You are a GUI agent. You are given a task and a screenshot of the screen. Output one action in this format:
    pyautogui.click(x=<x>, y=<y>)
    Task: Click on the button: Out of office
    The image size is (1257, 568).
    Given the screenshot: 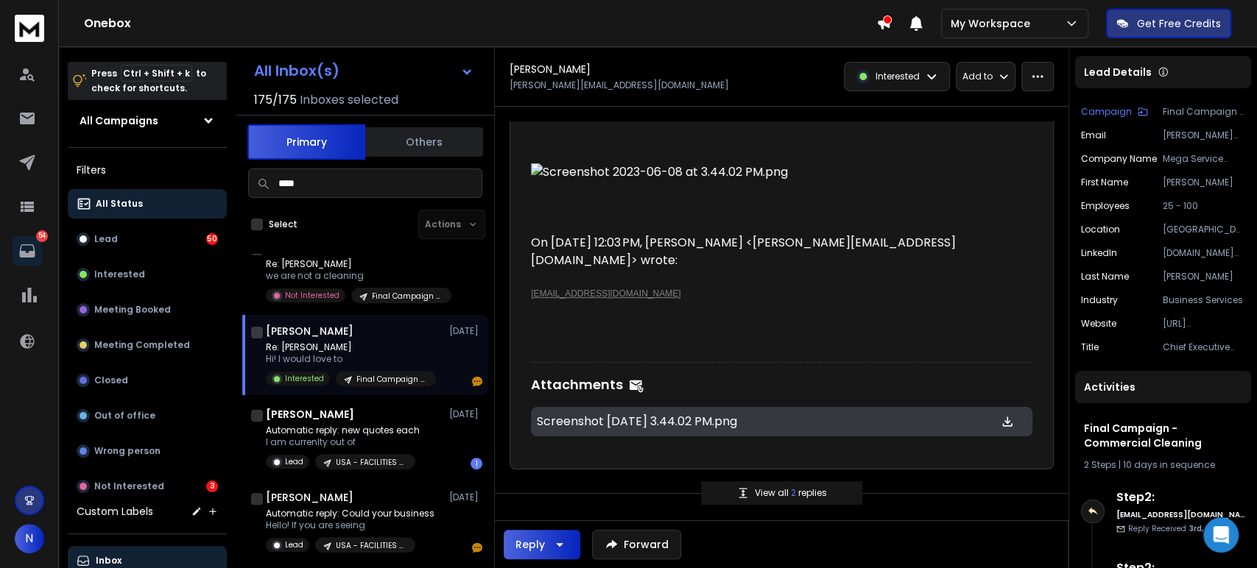 What is the action you would take?
    pyautogui.click(x=147, y=416)
    